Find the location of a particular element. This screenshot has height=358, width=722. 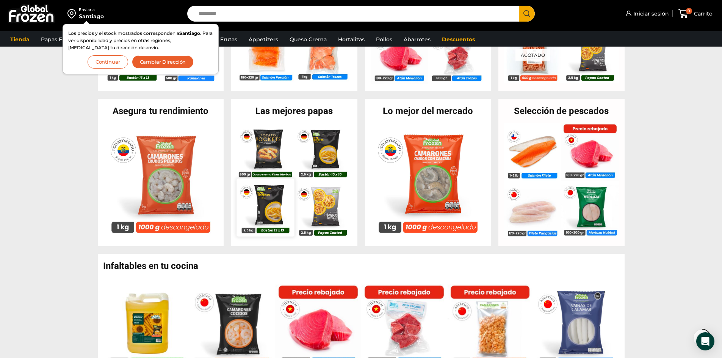

h2: Asegura tu rendimiento is located at coordinates (161, 111).